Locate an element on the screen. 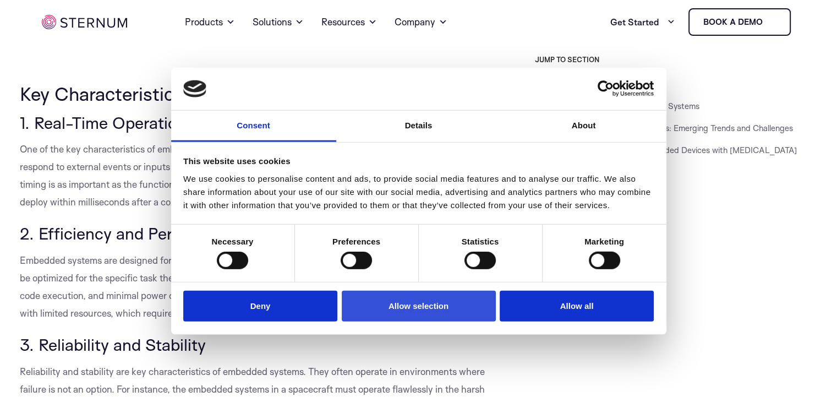 The height and width of the screenshot is (402, 837). button: Deny is located at coordinates (260, 306).